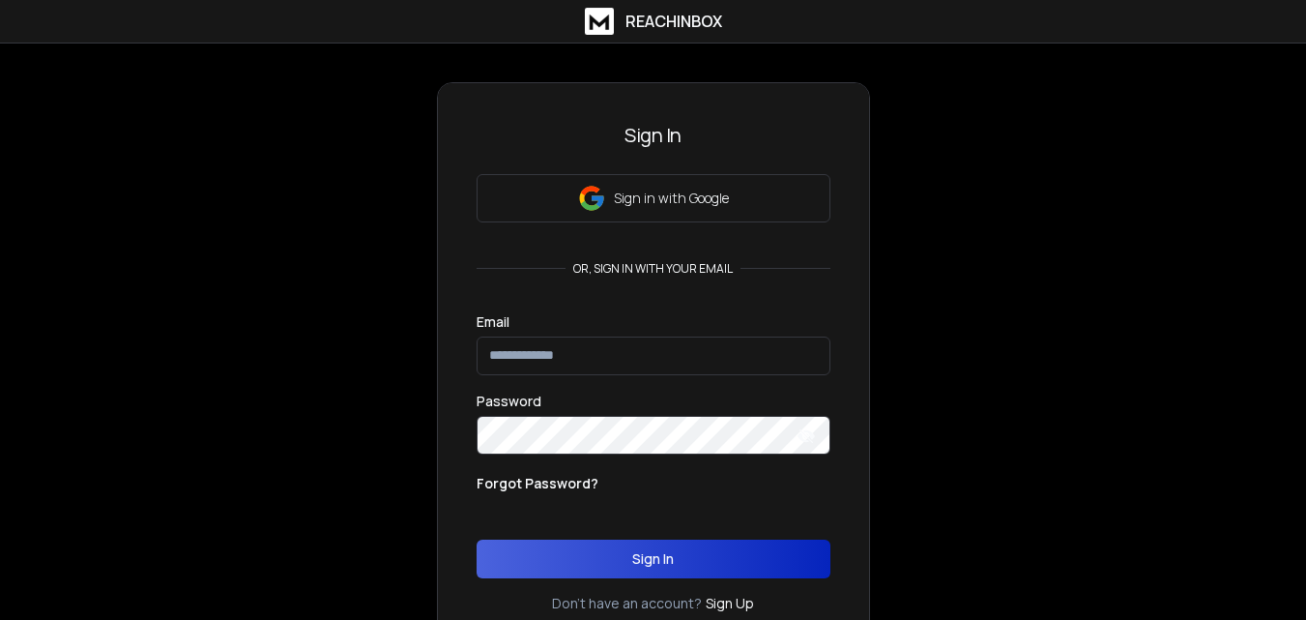  Describe the element at coordinates (654, 559) in the screenshot. I see `button: Sign In` at that location.